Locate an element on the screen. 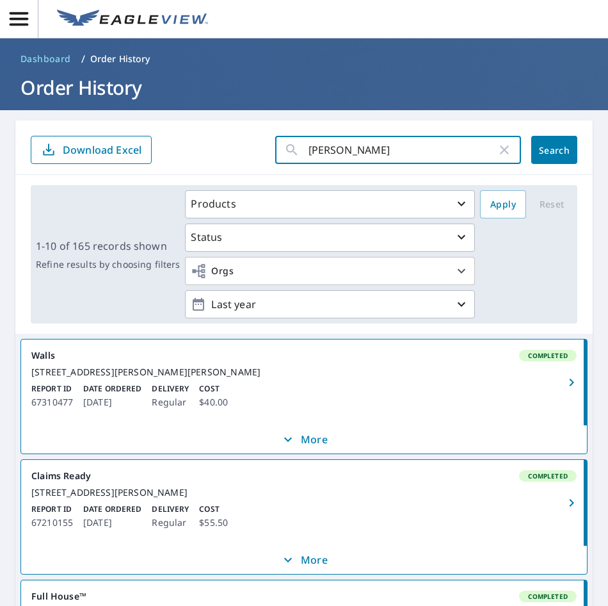 Image resolution: width=608 pixels, height=606 pixels. button: Orgs is located at coordinates (330, 271).